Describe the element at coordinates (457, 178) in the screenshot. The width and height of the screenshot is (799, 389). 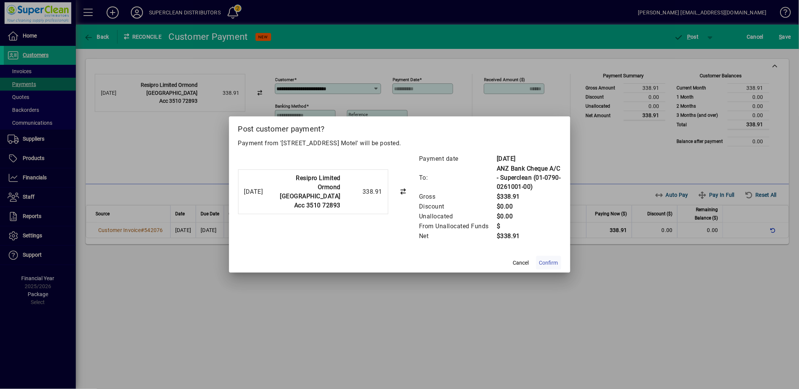
I see `td: To:` at that location.